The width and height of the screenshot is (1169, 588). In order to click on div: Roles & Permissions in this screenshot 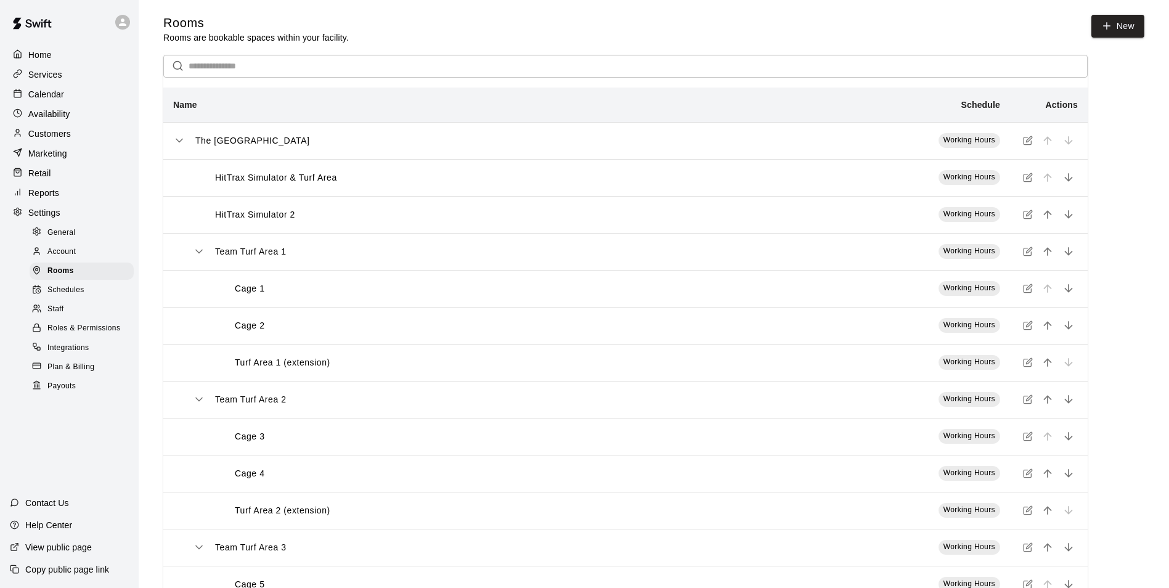, I will do `click(81, 329)`.